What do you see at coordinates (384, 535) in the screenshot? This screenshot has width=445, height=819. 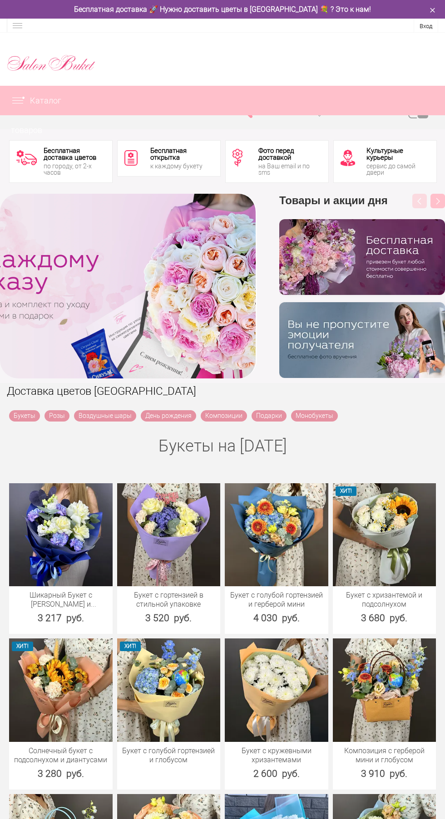 I see `img: Букет с хризантемой и подсолнухом` at bounding box center [384, 535].